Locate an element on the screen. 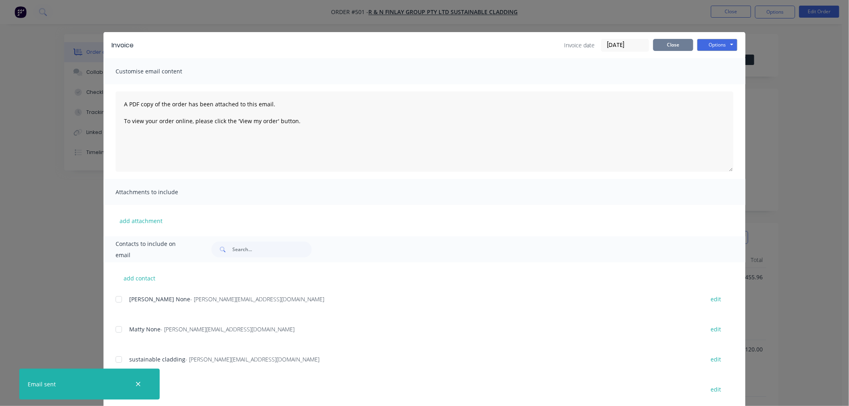 The image size is (849, 406). input: Search... is located at coordinates (272, 250).